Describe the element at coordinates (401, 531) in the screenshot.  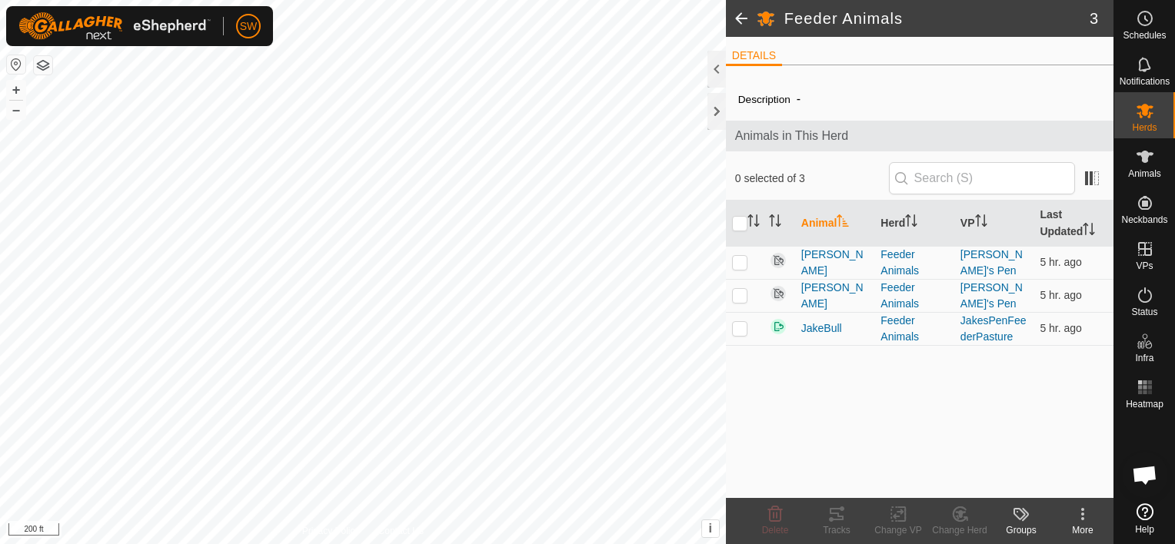
I see `a: Contact Us` at that location.